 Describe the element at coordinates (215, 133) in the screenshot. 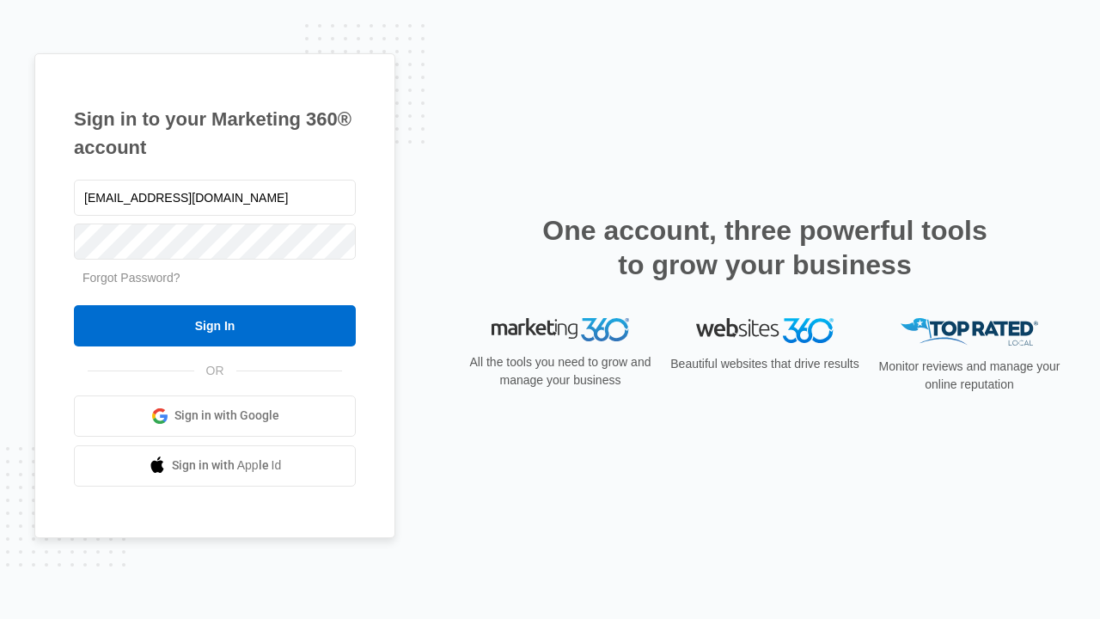

I see `h1: Sign in to your Marketing 360® account` at that location.